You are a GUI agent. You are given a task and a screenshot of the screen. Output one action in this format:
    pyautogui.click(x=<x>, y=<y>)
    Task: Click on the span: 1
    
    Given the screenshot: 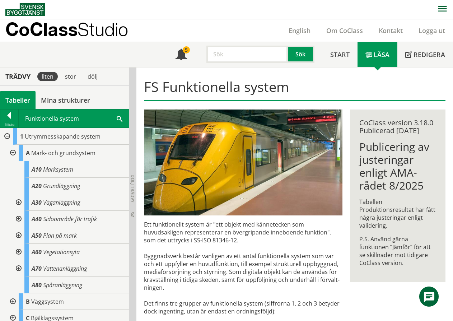 What is the action you would take?
    pyautogui.click(x=22, y=136)
    